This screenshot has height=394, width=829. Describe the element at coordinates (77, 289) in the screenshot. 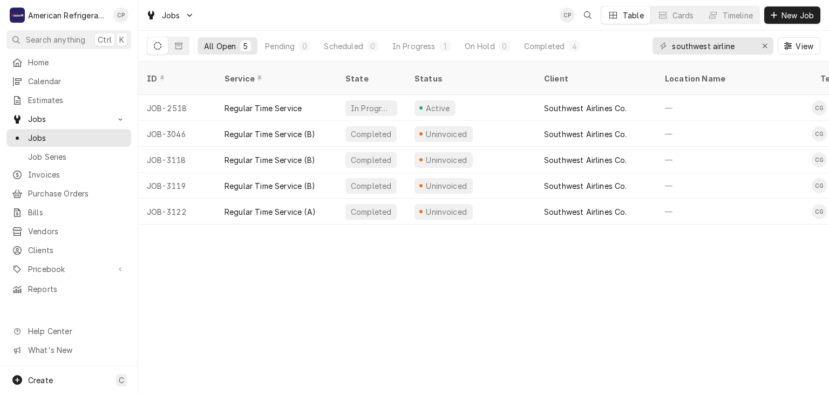

I see `span: Reports` at that location.